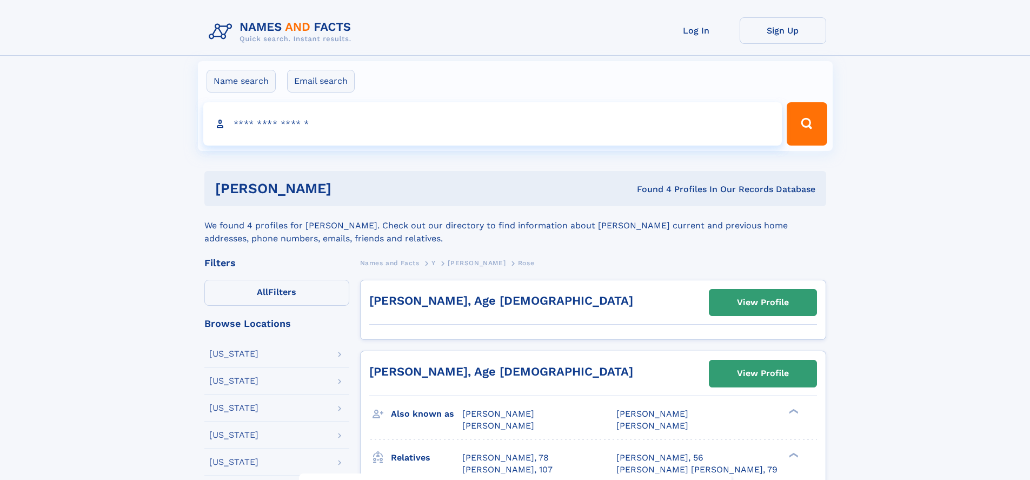 This screenshot has width=1030, height=480. I want to click on span: All, so click(262, 292).